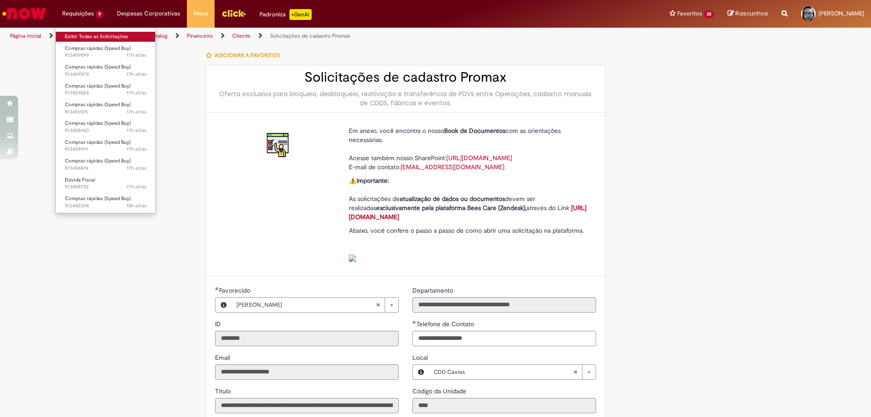 This screenshot has width=871, height=417. Describe the element at coordinates (469, 149) in the screenshot. I see `p: Em anexo, você encontra o nosso com as orientações necessárias. Acesse também nosso SharePoint: E...` at that location.